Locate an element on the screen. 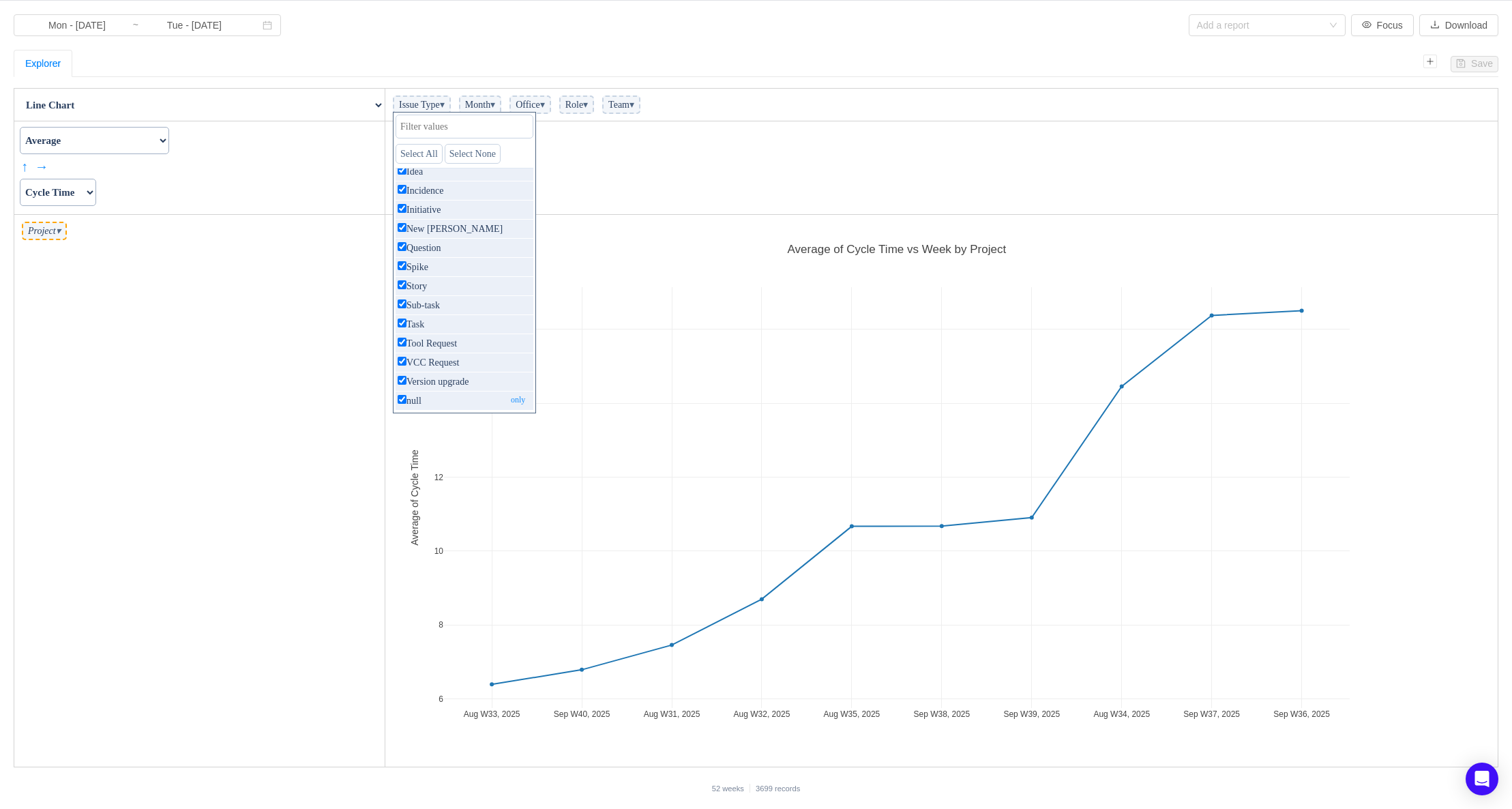 The image size is (1512, 809). p: Initiative is located at coordinates (464, 209).